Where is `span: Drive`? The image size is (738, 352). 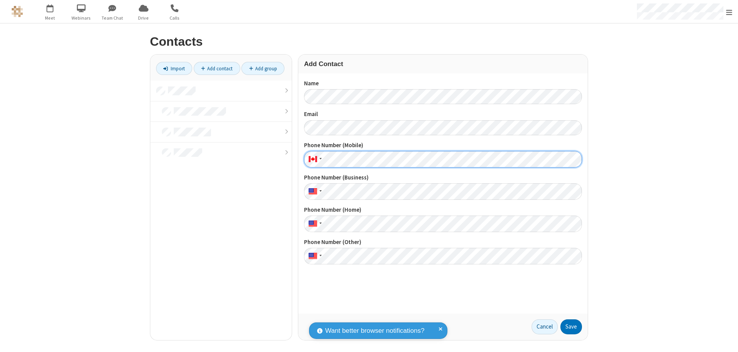 span: Drive is located at coordinates (143, 18).